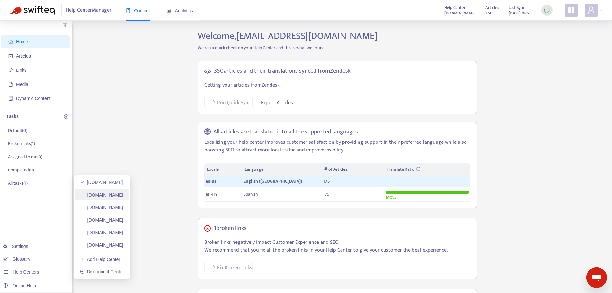  I want to click on span: Links, so click(21, 70).